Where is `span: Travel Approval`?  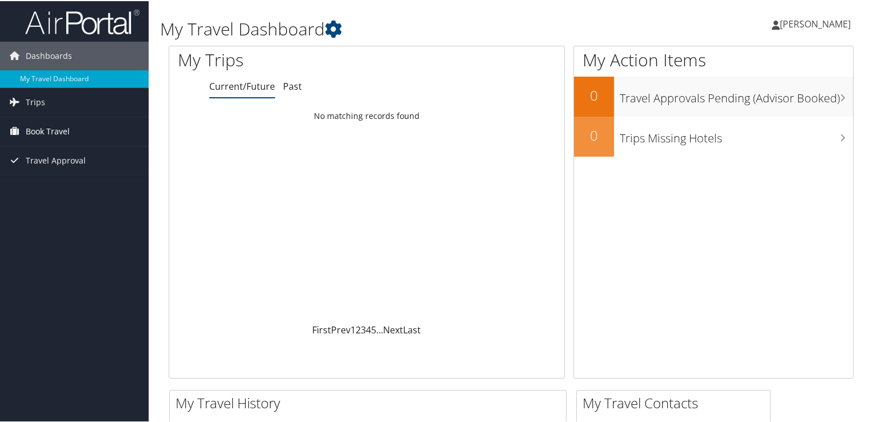 span: Travel Approval is located at coordinates (55, 160).